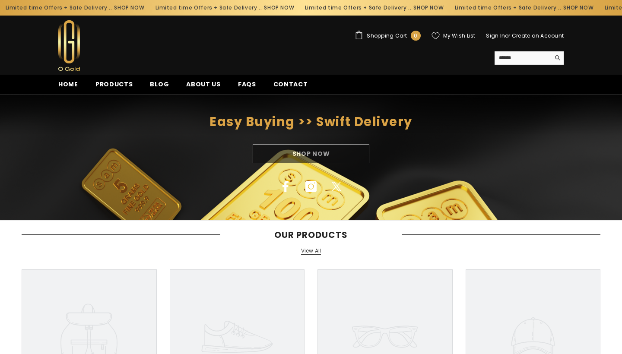 The width and height of the screenshot is (622, 354). I want to click on button: Search, so click(557, 58).